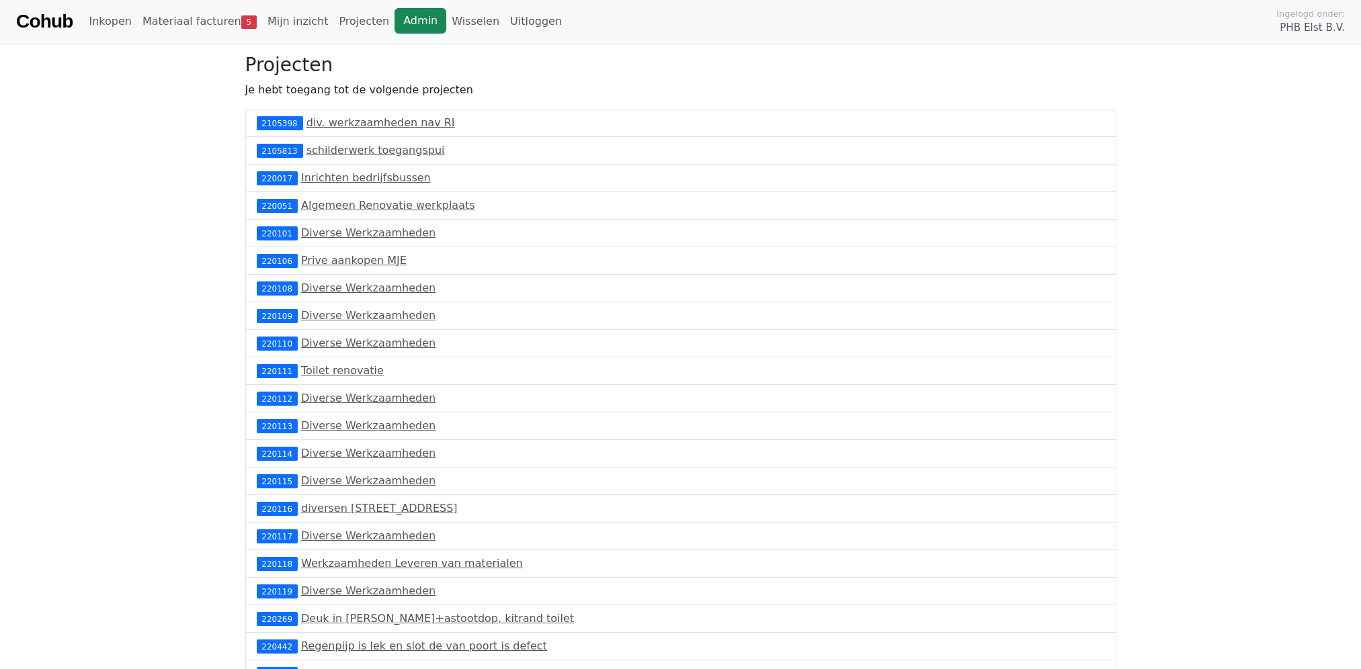 This screenshot has width=1361, height=669. Describe the element at coordinates (277, 206) in the screenshot. I see `div: 220051` at that location.